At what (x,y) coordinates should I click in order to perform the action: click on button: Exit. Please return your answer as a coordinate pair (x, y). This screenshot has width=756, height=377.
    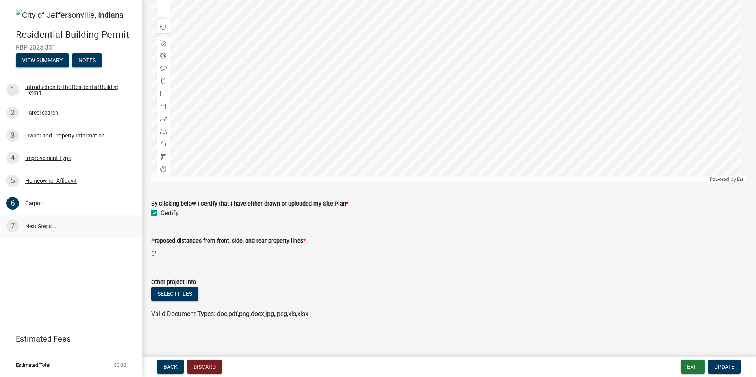
    Looking at the image, I should click on (692, 367).